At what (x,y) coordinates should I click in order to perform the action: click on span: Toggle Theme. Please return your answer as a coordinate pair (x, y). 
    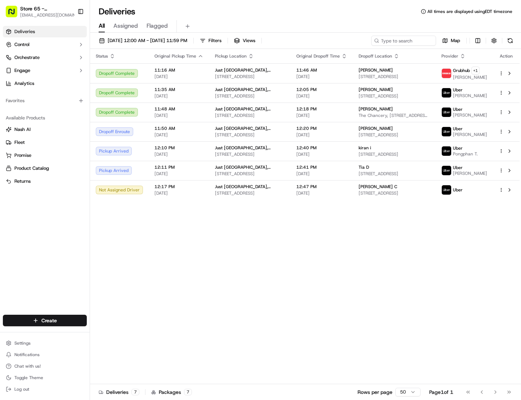
    Looking at the image, I should click on (29, 378).